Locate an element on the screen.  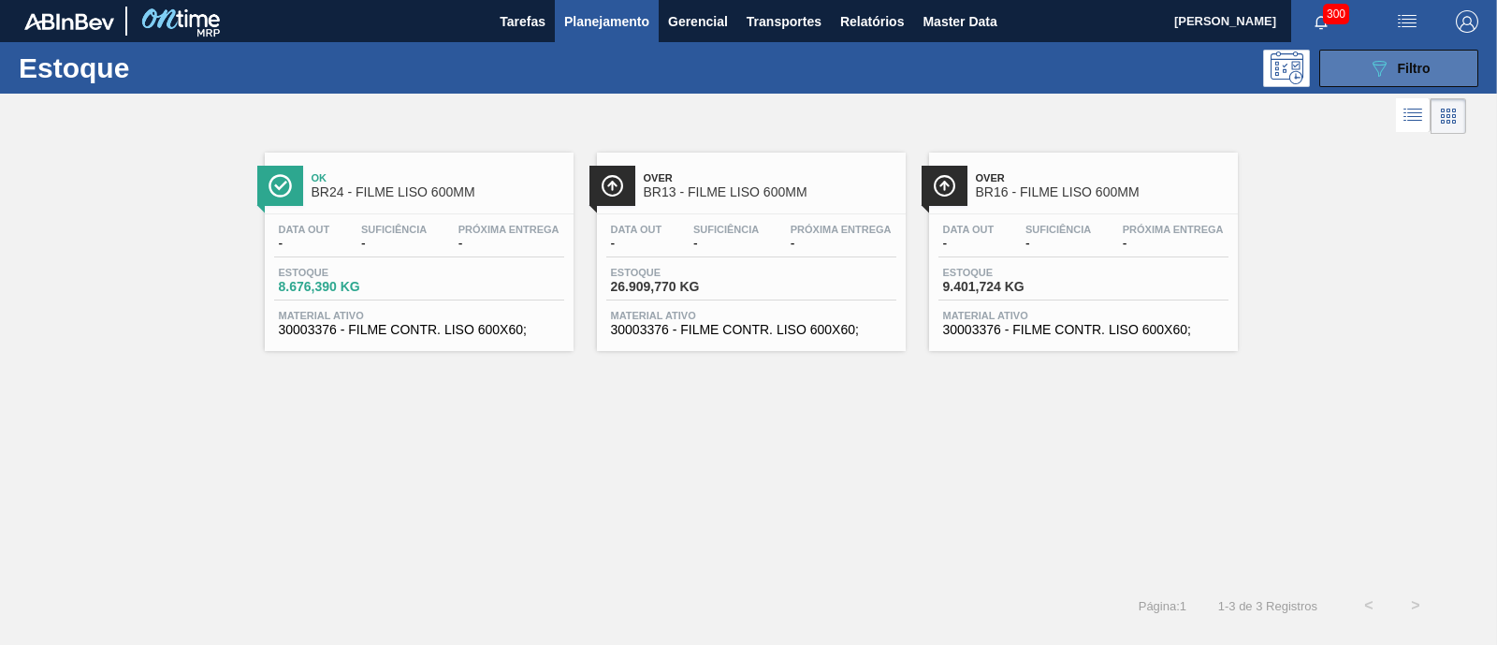
span: Ok is located at coordinates (438, 178).